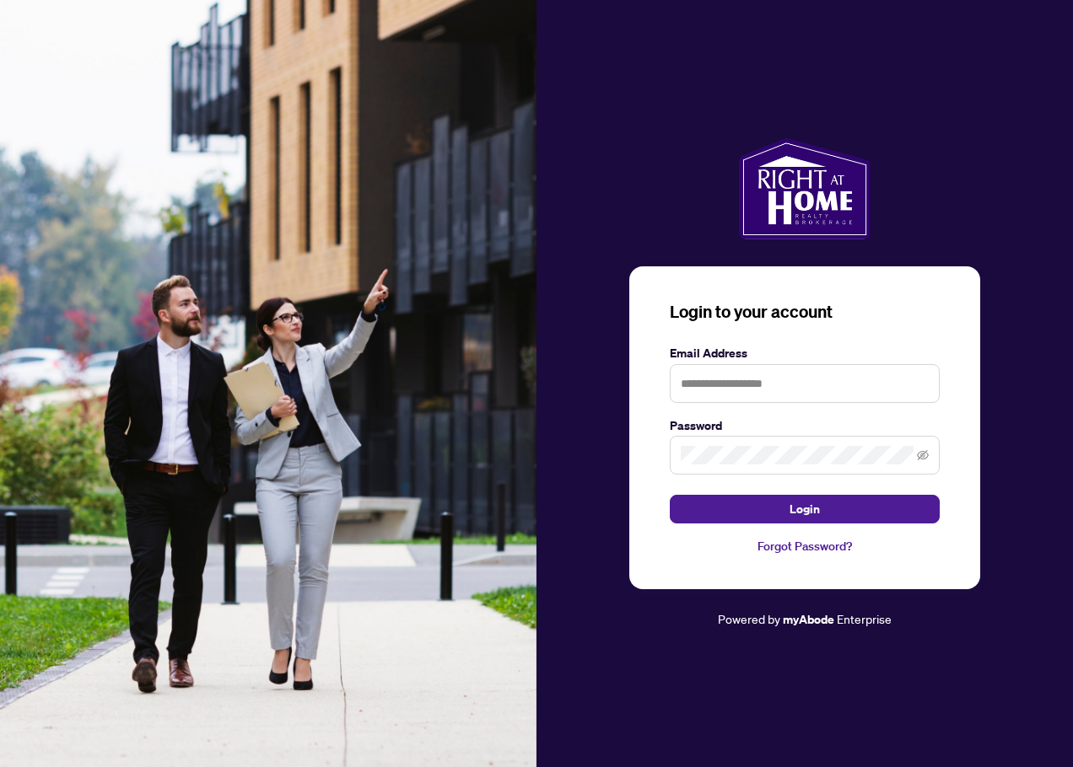 The image size is (1073, 767). What do you see at coordinates (808, 620) in the screenshot?
I see `a: myAbode` at bounding box center [808, 620].